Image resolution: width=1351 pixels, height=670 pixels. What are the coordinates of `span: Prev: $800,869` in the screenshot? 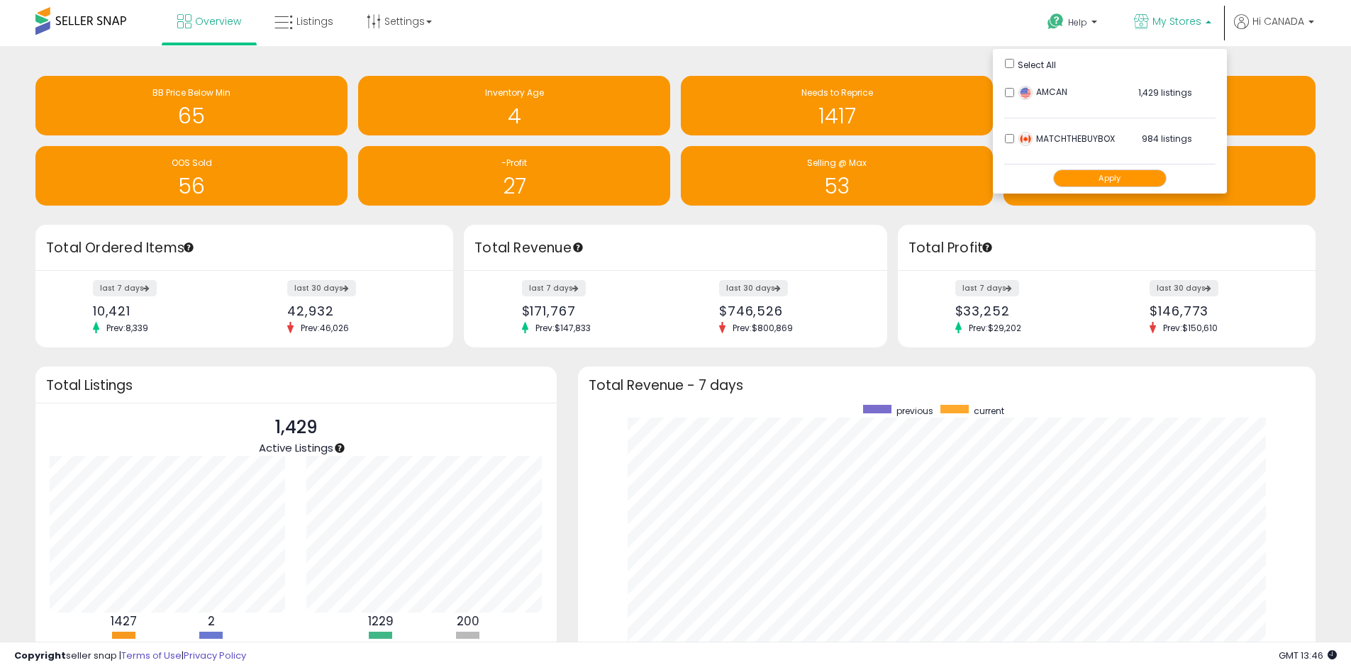 It's located at (762, 328).